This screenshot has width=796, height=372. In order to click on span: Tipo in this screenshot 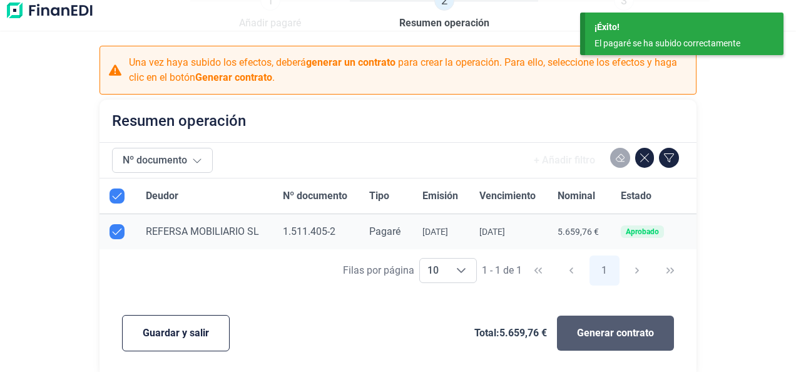, I will do `click(379, 196)`.